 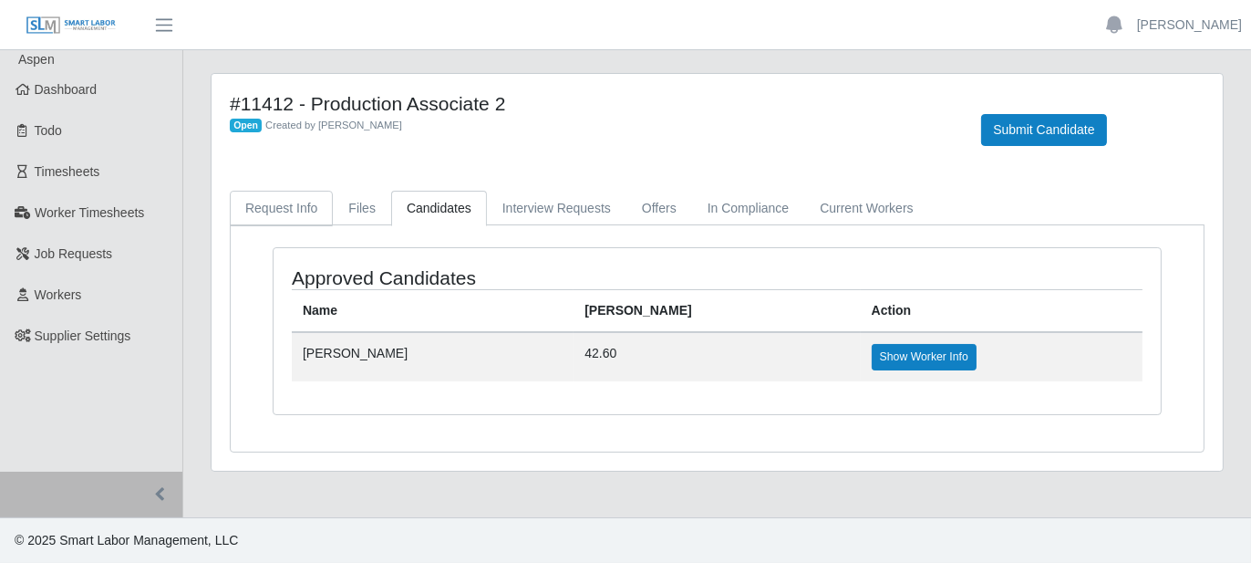 I want to click on span: Supplier Settings, so click(x=83, y=336).